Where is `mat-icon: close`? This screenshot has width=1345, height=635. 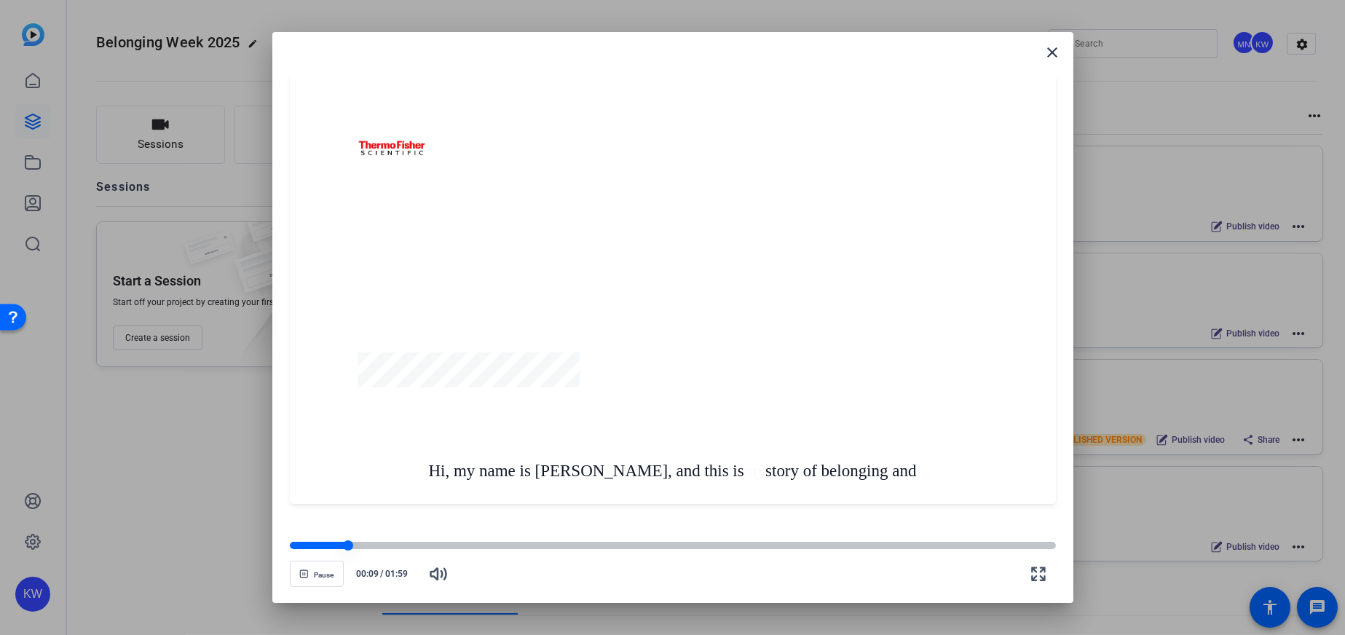 mat-icon: close is located at coordinates (1053, 52).